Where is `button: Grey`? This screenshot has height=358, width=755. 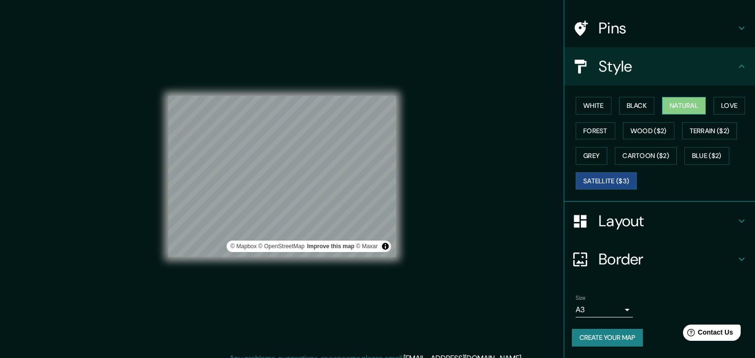 button: Grey is located at coordinates (591, 155).